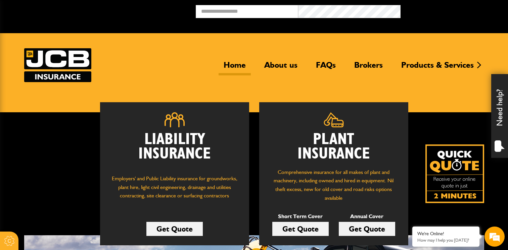  I want to click on p: Annual Cover, so click(367, 217).